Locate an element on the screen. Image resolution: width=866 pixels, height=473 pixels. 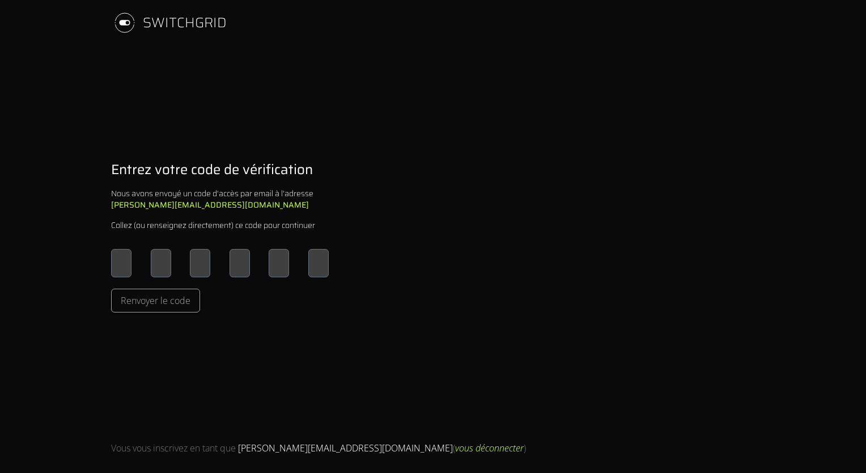
span: Renvoyer le code is located at coordinates (155, 300).